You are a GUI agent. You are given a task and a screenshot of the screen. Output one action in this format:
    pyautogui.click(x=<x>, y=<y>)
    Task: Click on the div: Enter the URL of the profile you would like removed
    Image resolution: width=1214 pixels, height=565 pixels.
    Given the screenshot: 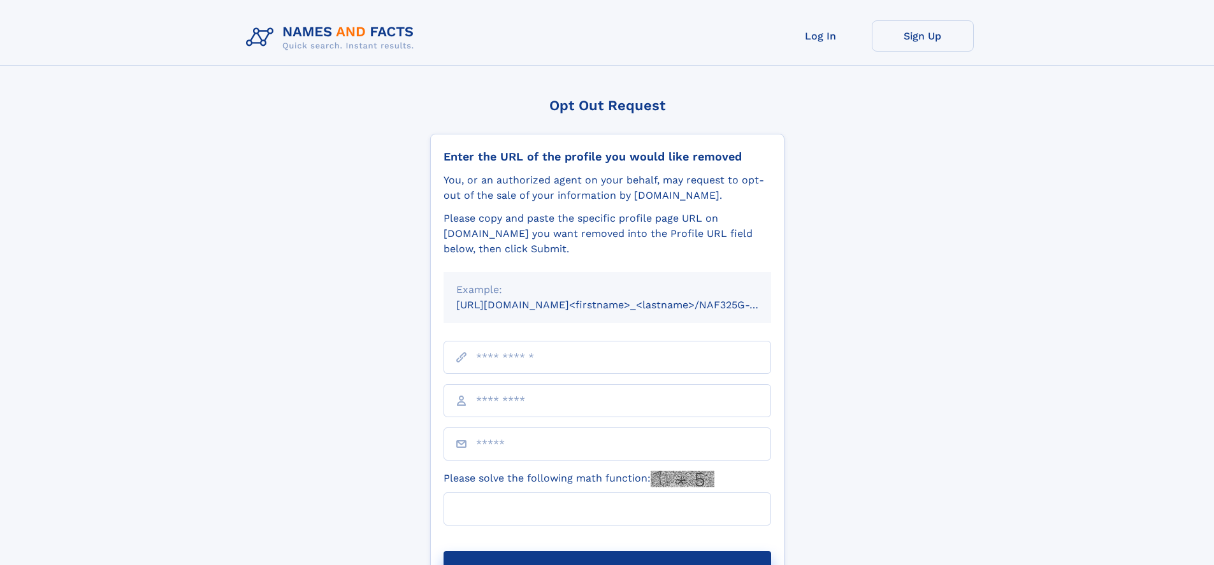 What is the action you would take?
    pyautogui.click(x=607, y=157)
    